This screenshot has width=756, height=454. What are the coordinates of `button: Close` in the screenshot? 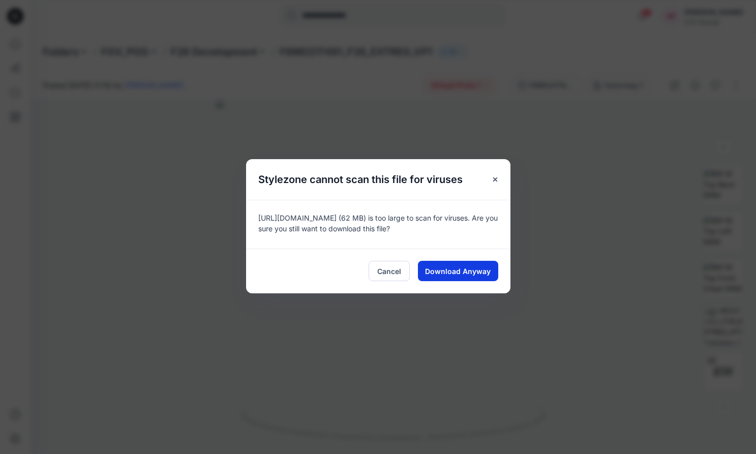 It's located at (495, 180).